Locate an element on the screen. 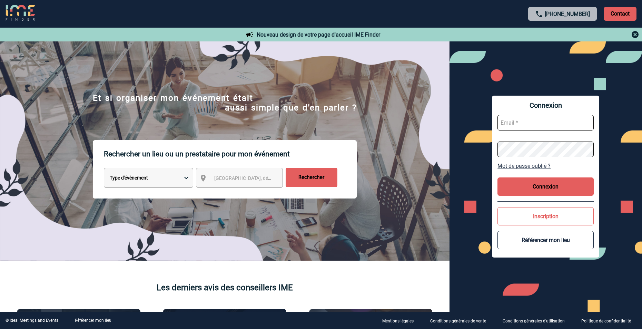 This screenshot has width=642, height=329. a: Conditions générales de vente is located at coordinates (461, 320).